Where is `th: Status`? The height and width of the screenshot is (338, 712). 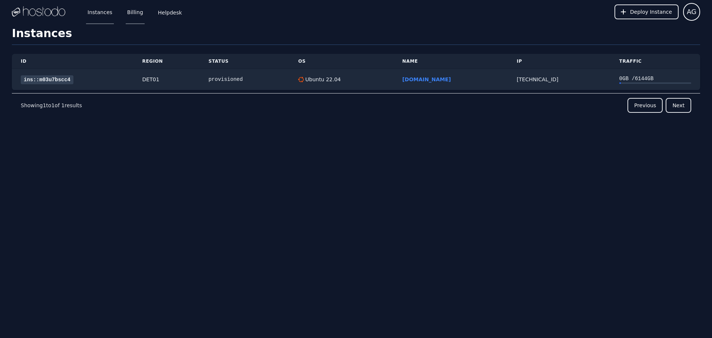 th: Status is located at coordinates (244, 61).